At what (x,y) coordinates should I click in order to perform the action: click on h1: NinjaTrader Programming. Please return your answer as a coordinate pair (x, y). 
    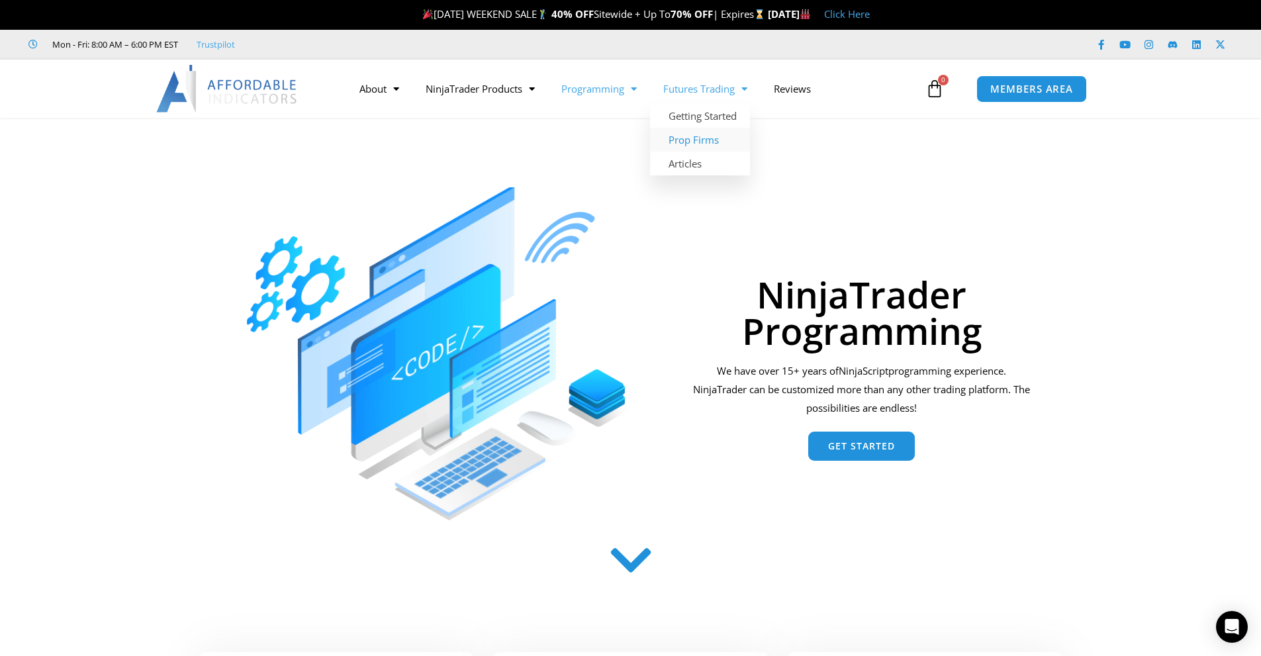
    Looking at the image, I should click on (861, 312).